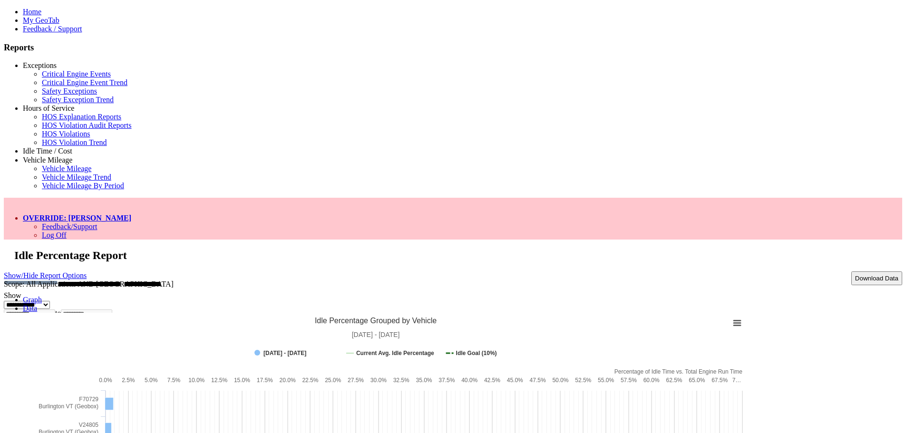  What do you see at coordinates (83, 186) in the screenshot?
I see `a: Vehicle Mileage By Period` at bounding box center [83, 186].